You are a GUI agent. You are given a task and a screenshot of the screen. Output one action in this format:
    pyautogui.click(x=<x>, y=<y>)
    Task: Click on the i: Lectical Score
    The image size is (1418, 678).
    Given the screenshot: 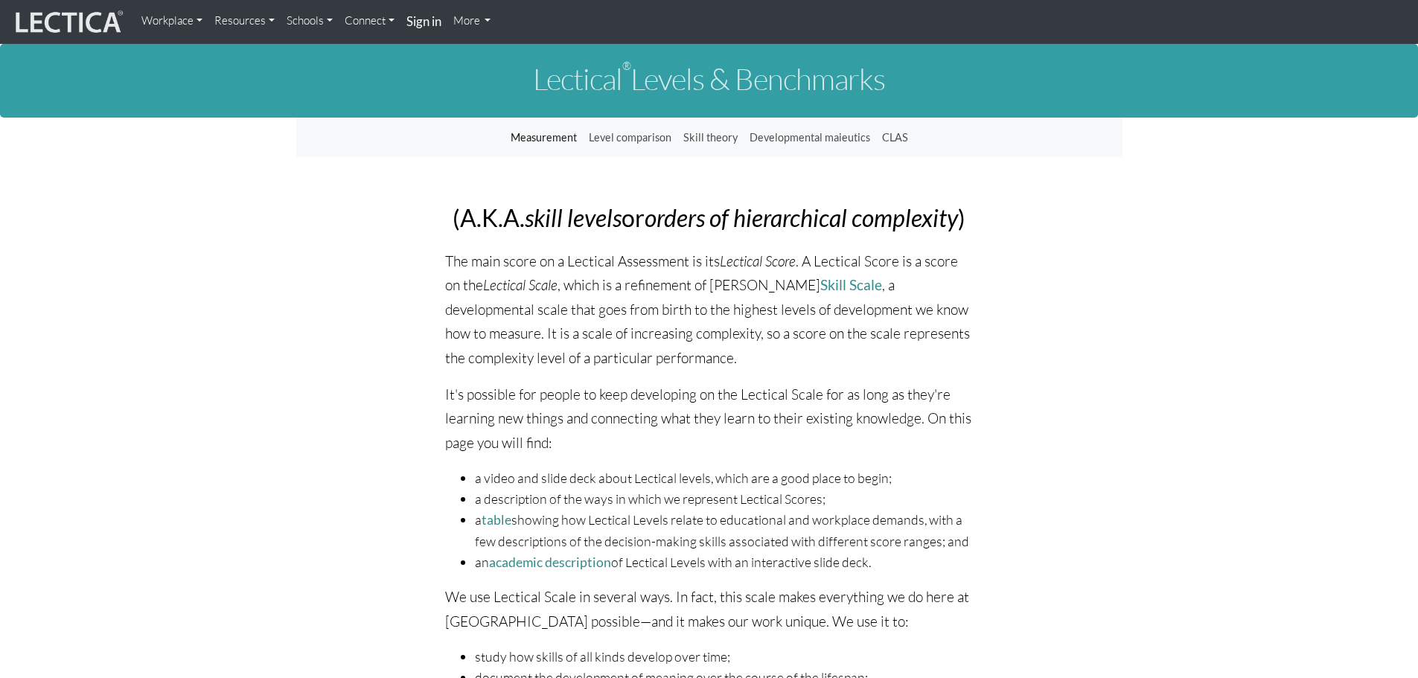 What is the action you would take?
    pyautogui.click(x=758, y=261)
    